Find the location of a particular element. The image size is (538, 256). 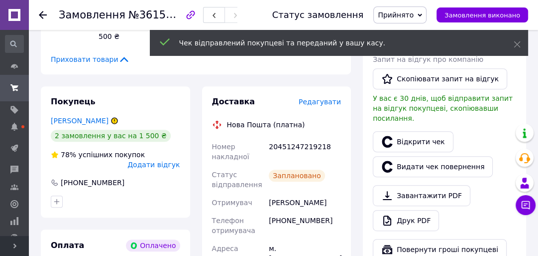

span: Прийнято is located at coordinates (396, 15).